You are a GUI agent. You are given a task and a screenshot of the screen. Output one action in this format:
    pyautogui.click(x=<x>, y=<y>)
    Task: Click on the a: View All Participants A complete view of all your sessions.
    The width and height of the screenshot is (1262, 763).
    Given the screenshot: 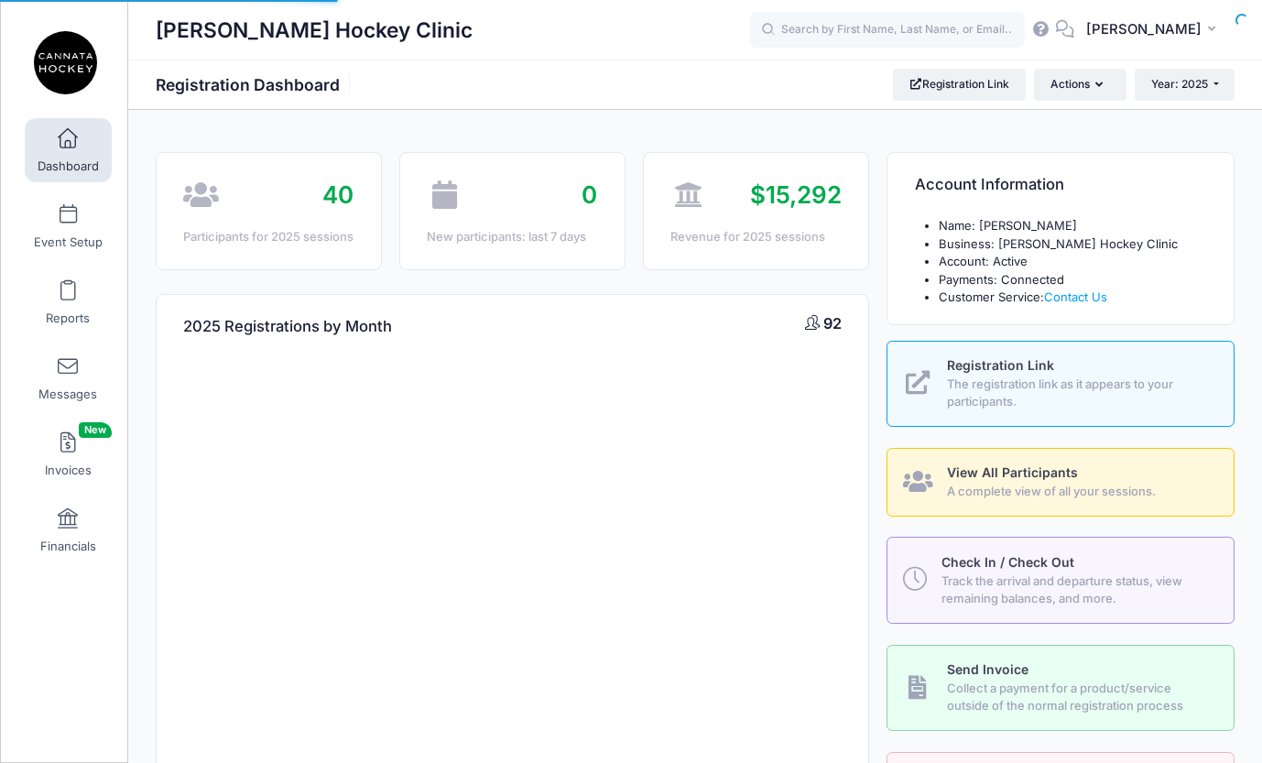 What is the action you would take?
    pyautogui.click(x=1060, y=482)
    